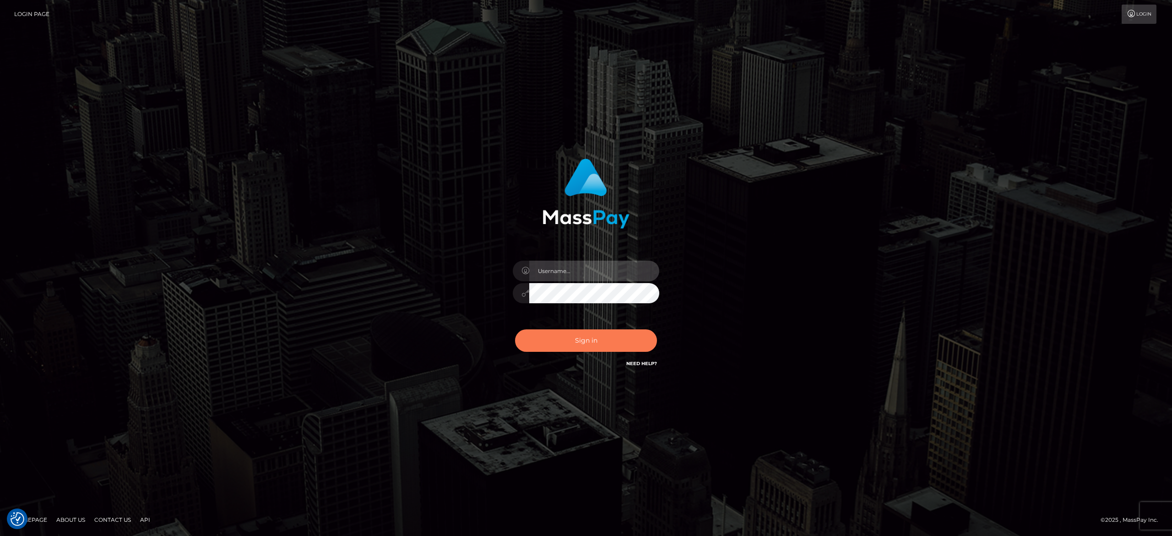 The width and height of the screenshot is (1172, 536). Describe the element at coordinates (641, 363) in the screenshot. I see `a: Need Help?` at that location.